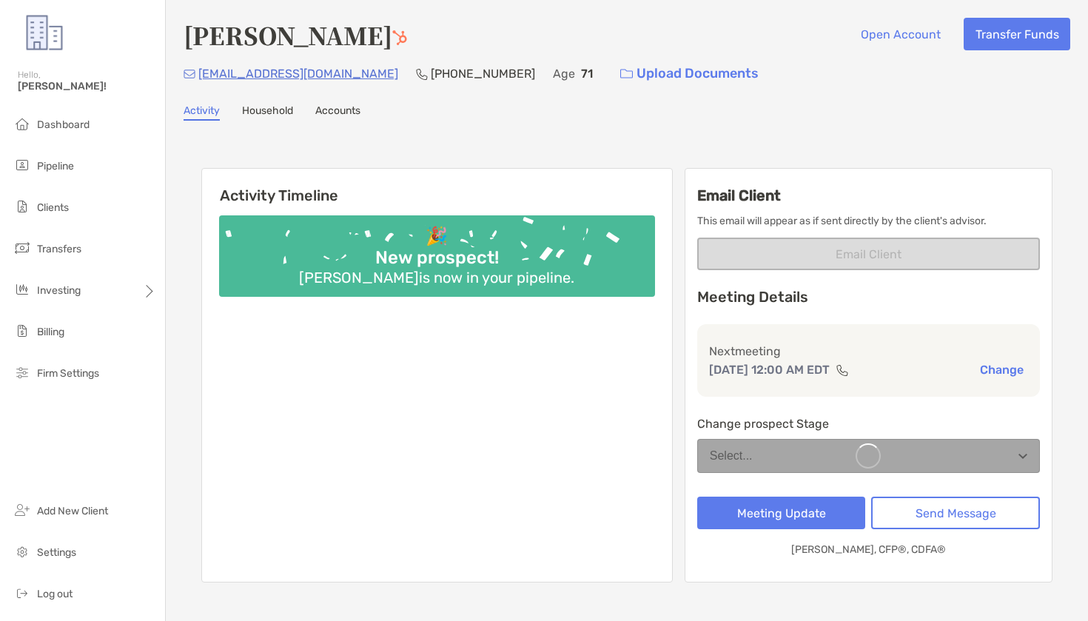 This screenshot has width=1088, height=621. What do you see at coordinates (868, 423) in the screenshot?
I see `p: Change prospect Stage` at bounding box center [868, 423].